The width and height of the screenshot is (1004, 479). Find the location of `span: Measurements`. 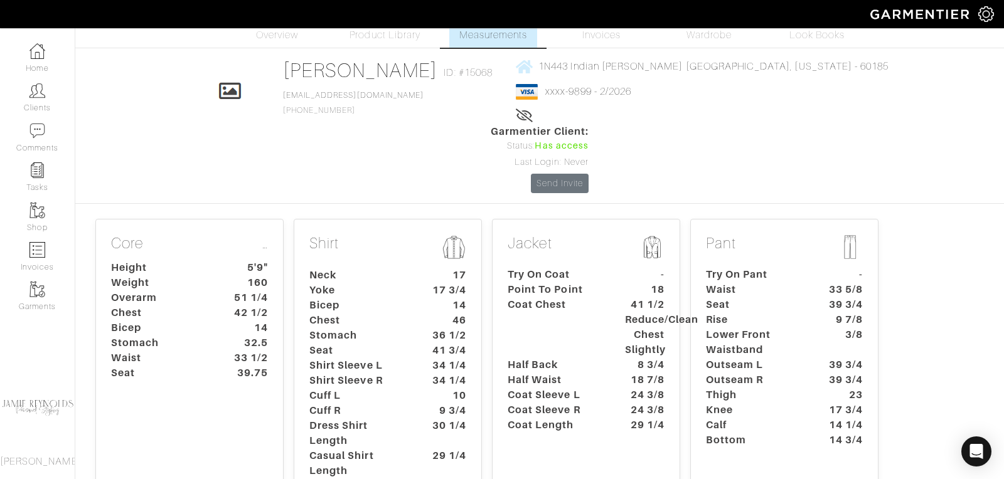

span: Measurements is located at coordinates (493, 35).